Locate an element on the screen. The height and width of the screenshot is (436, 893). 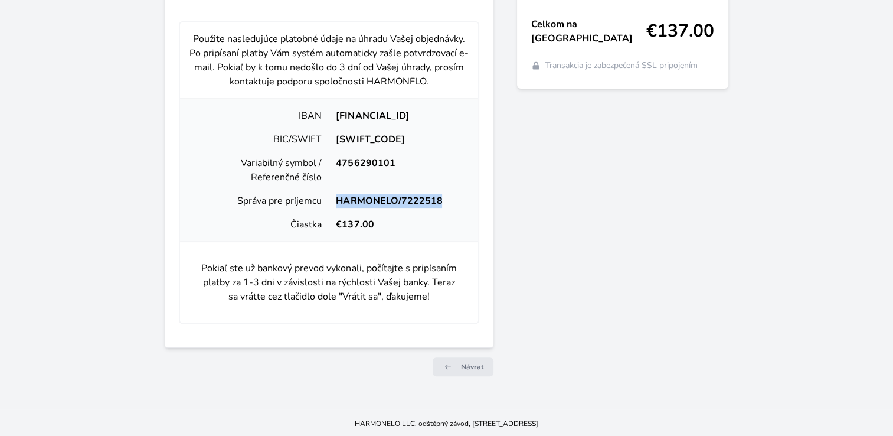
div: €137.00 is located at coordinates (399, 224).